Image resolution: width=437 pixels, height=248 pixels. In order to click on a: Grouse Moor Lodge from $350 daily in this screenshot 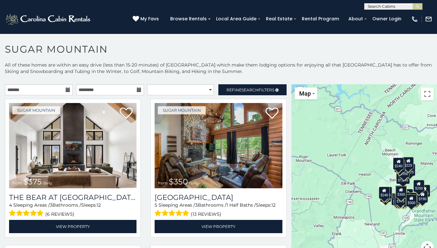, I will do `click(218, 146)`.